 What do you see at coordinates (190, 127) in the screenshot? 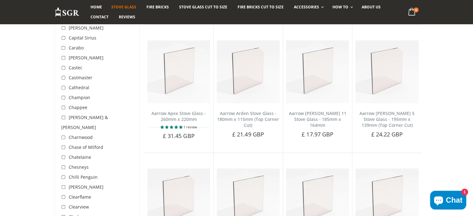
I see `span: 1 review` at bounding box center [190, 127].